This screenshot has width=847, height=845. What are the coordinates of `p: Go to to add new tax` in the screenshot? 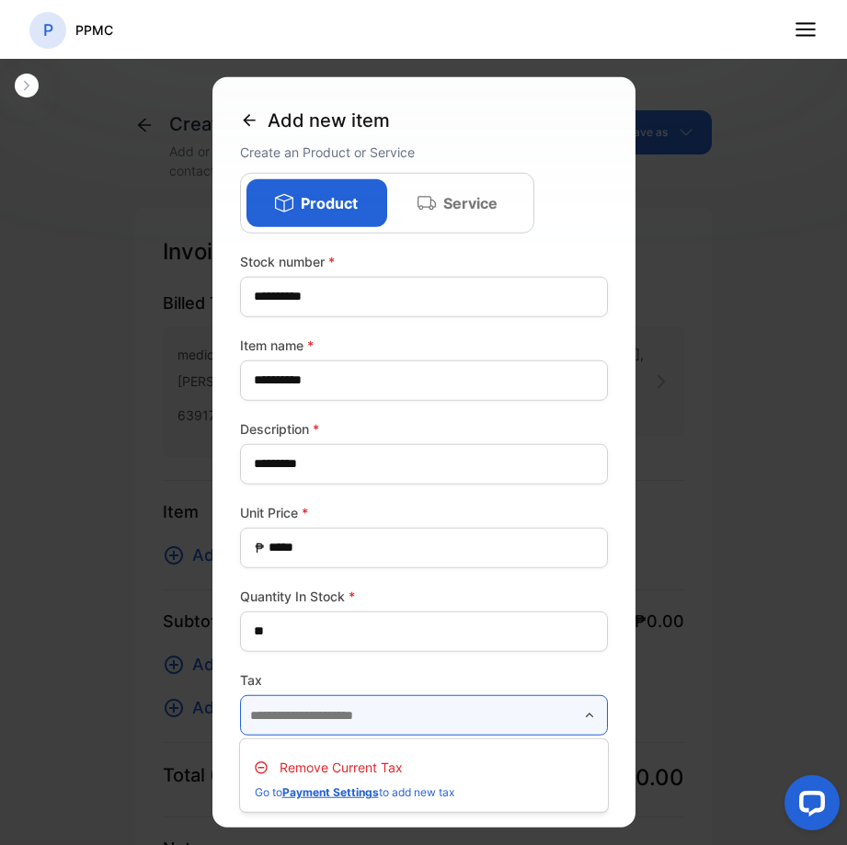 It's located at (352, 793).